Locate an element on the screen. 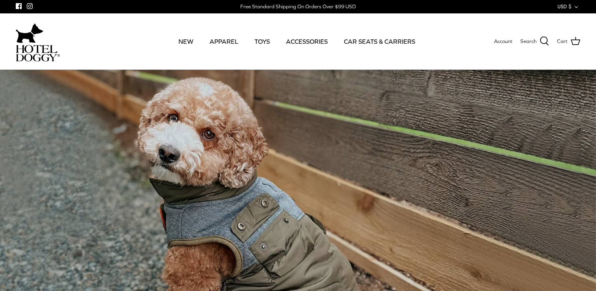  a: ACCESSORIES is located at coordinates (307, 41).